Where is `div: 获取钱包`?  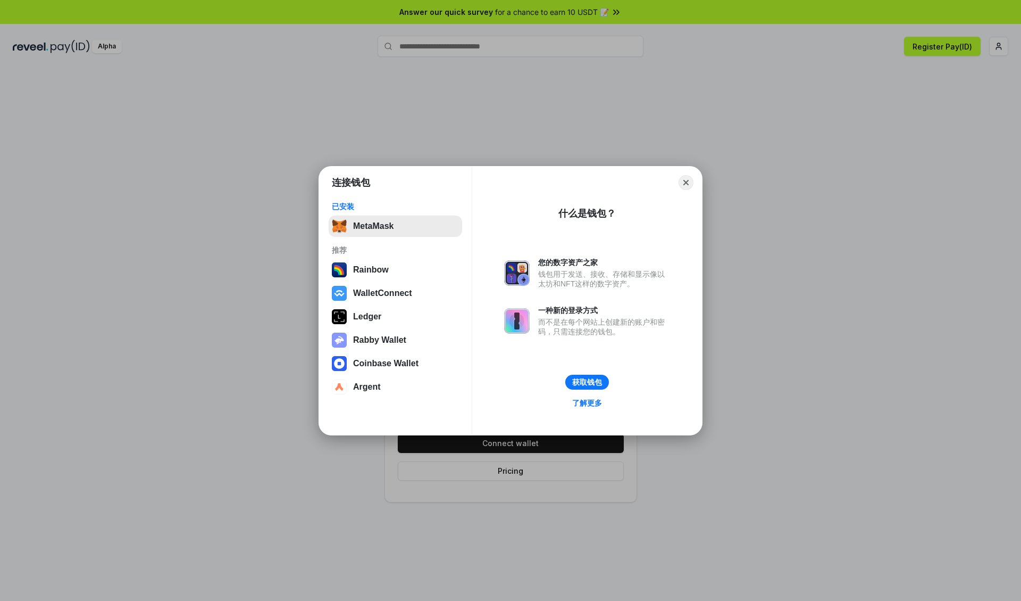 div: 获取钱包 is located at coordinates (587, 382).